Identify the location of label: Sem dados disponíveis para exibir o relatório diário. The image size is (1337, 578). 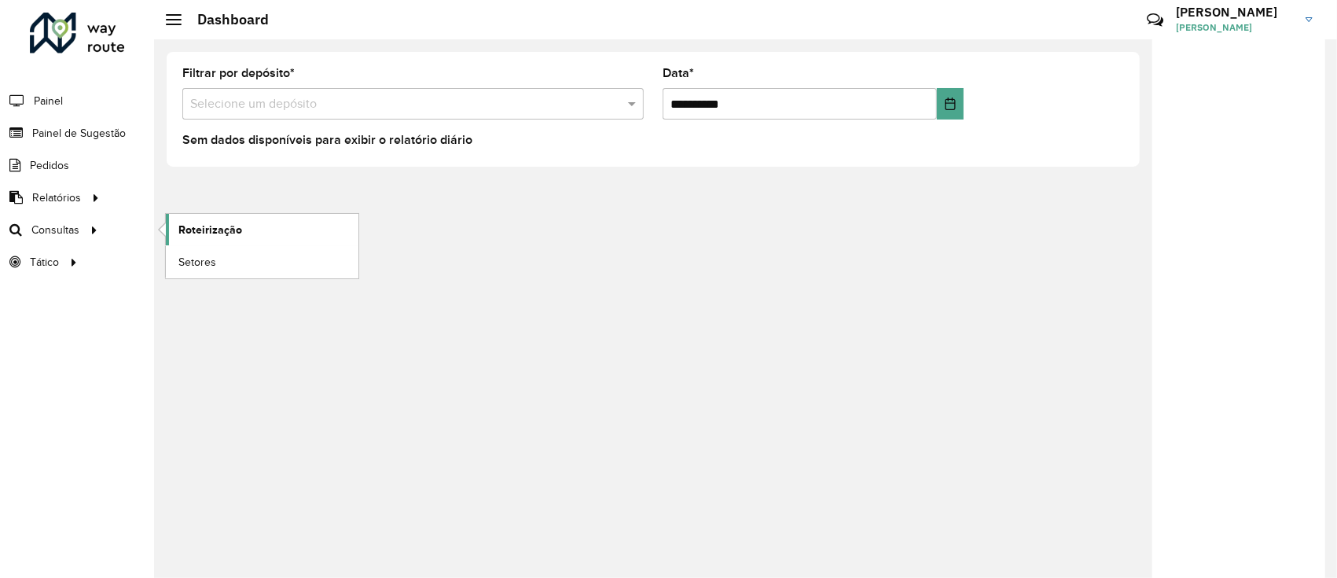
(327, 140).